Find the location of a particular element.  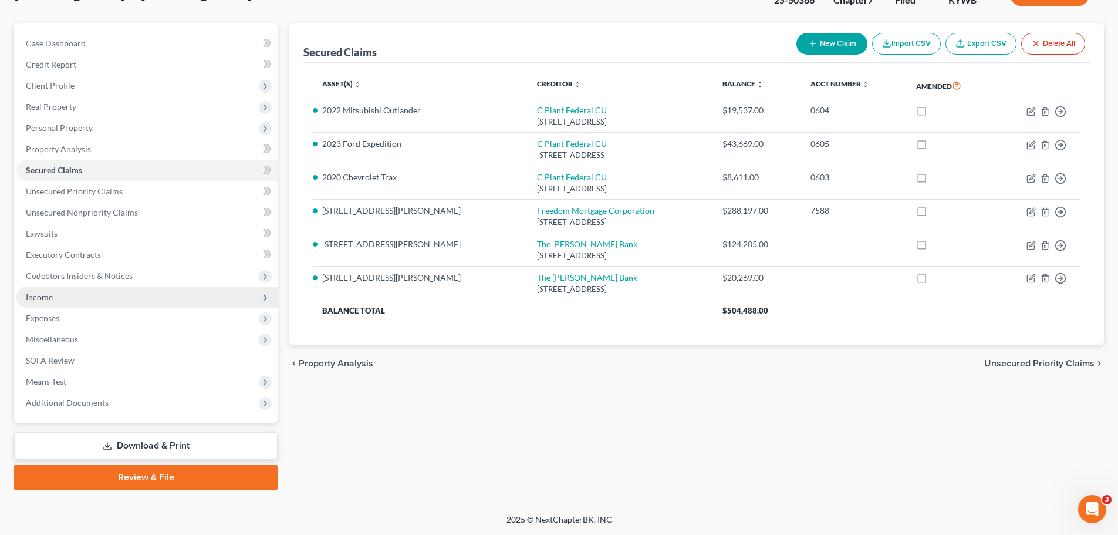

a: Freedom Mortgage Corporation is located at coordinates (596, 210).